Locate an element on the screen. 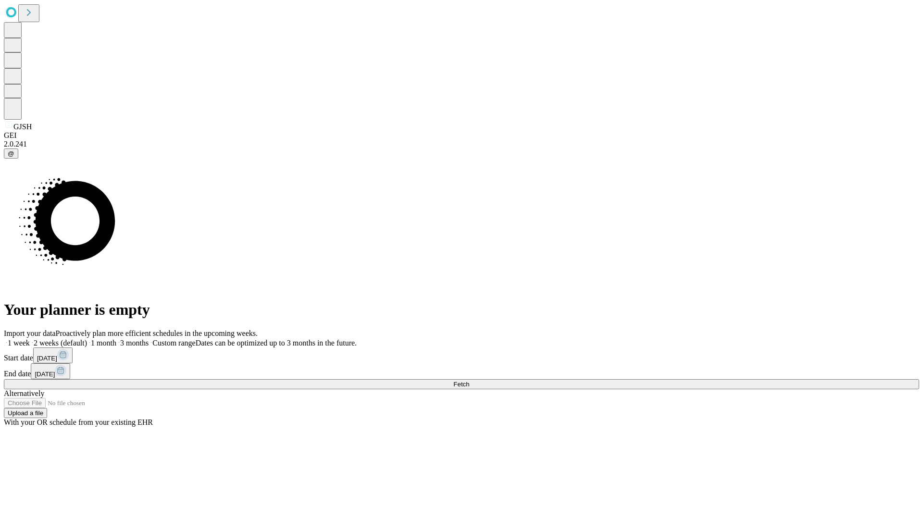 The height and width of the screenshot is (519, 923). div: GEI is located at coordinates (462, 136).